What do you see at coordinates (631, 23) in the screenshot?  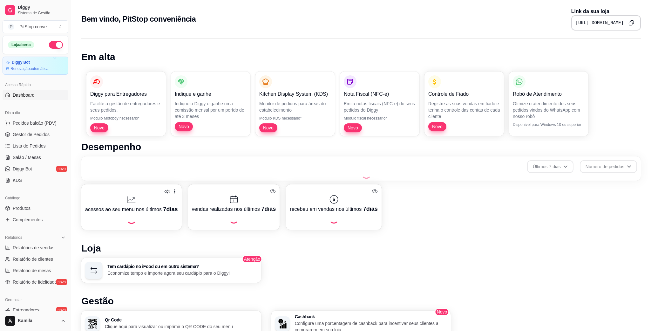 I see `button: Copy to clipboard` at bounding box center [631, 23].